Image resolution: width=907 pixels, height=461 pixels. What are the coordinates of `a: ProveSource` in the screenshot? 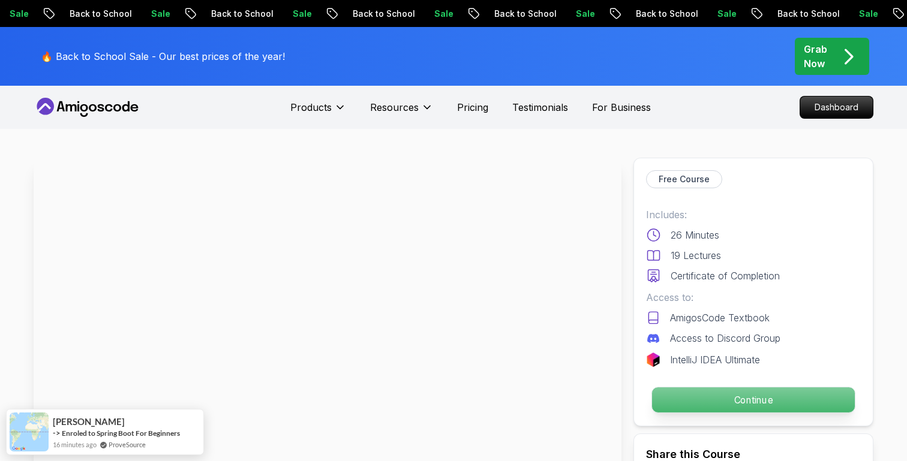 It's located at (127, 445).